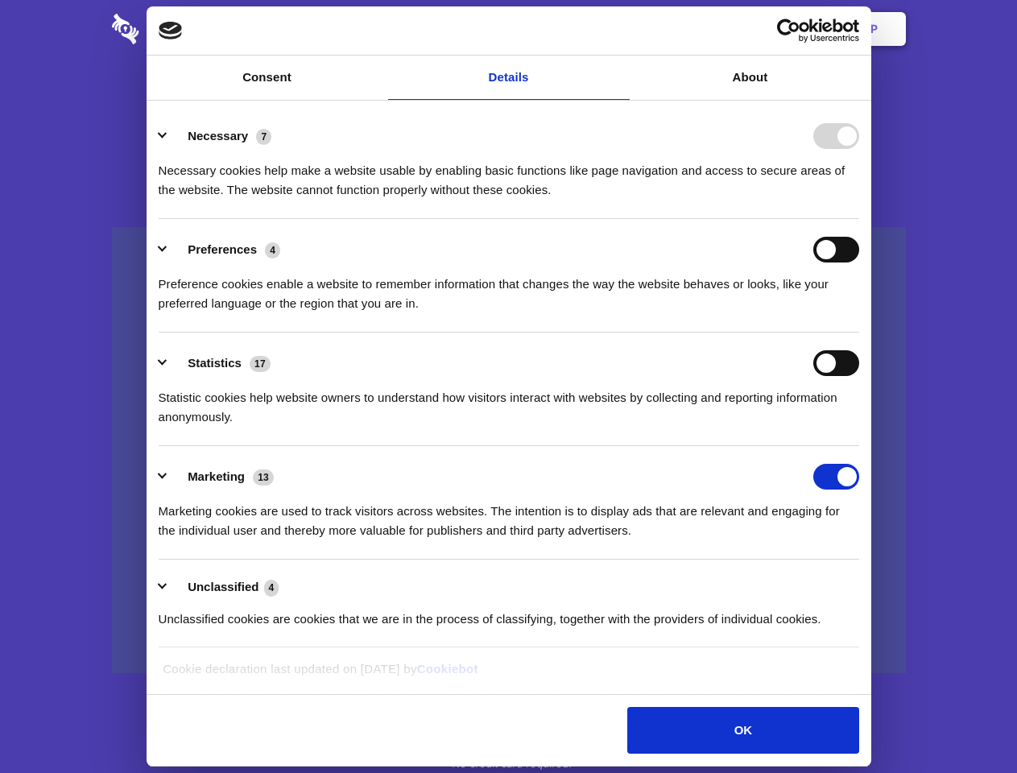 This screenshot has width=1017, height=773. I want to click on label: Preferences, so click(222, 249).